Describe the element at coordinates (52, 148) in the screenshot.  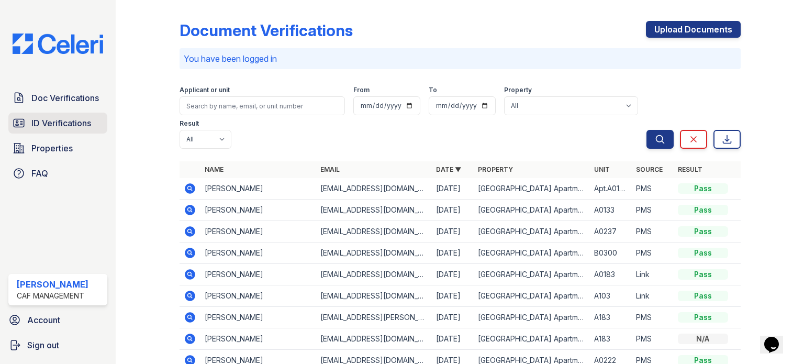
I see `span: Properties` at that location.